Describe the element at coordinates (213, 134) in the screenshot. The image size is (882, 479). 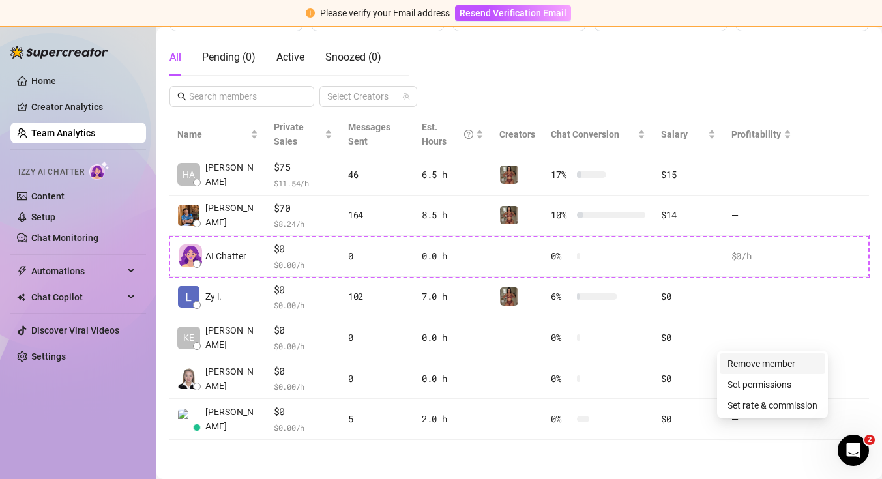
I see `span: Name` at that location.